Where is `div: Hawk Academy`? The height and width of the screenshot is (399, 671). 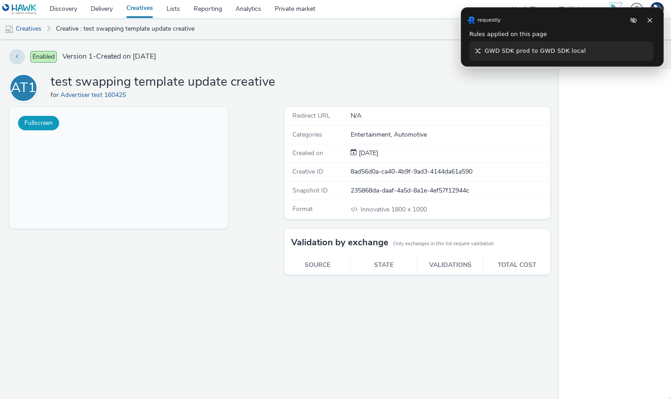 div: Hawk Academy is located at coordinates (615, 9).